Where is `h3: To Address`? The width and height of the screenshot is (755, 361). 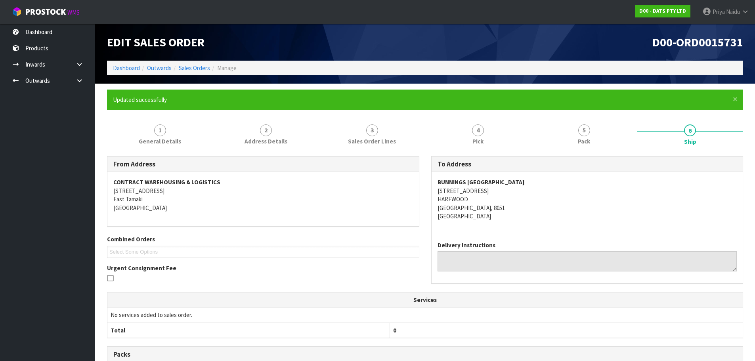
h3: To Address is located at coordinates (587, 164).